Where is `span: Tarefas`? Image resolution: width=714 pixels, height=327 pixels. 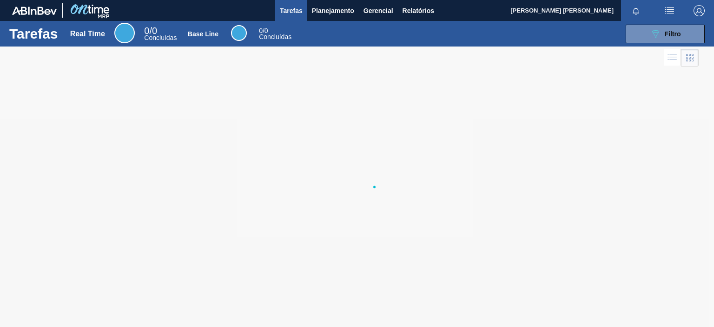 span: Tarefas is located at coordinates (291, 11).